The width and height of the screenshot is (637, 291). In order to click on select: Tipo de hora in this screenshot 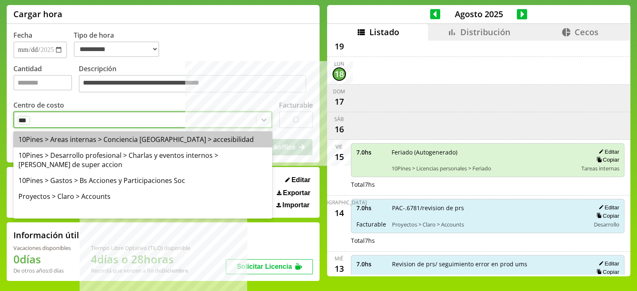, I will do `click(117, 49)`.